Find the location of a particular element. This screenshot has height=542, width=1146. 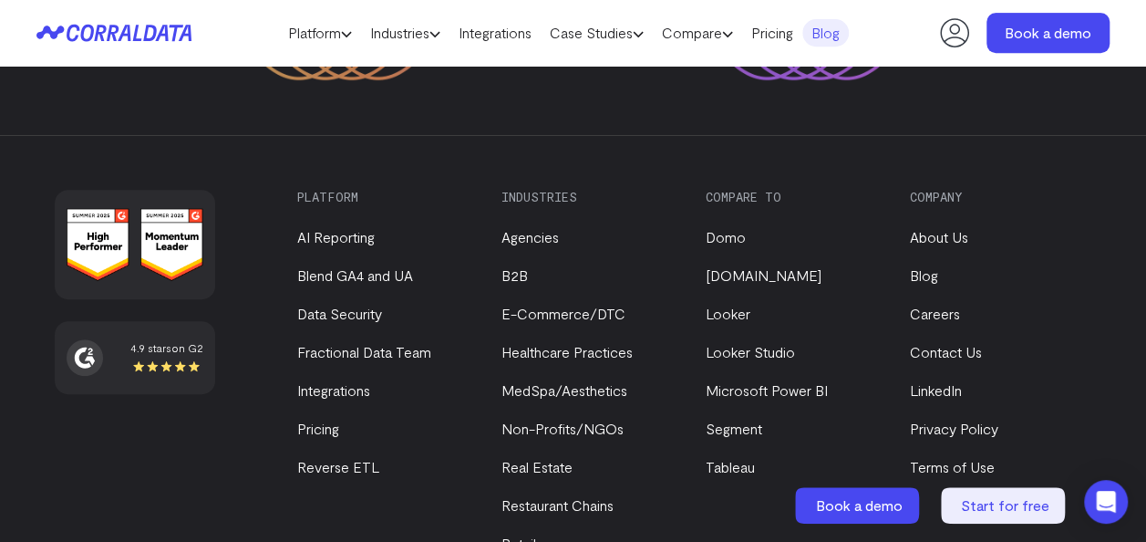

a: Case Studies is located at coordinates (596, 33).